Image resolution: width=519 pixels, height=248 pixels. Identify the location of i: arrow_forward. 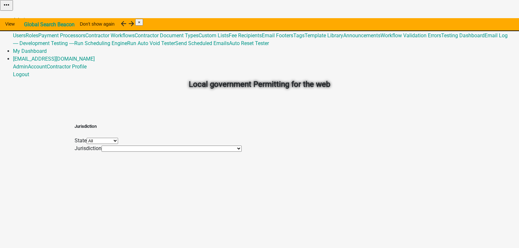
(131, 24).